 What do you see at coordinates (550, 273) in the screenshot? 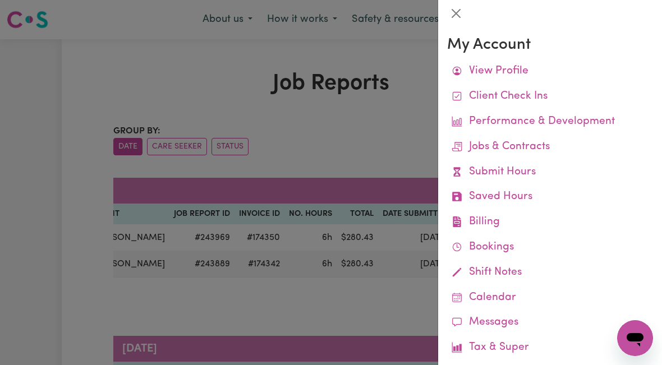
I see `a: Shift Notes` at bounding box center [550, 273].